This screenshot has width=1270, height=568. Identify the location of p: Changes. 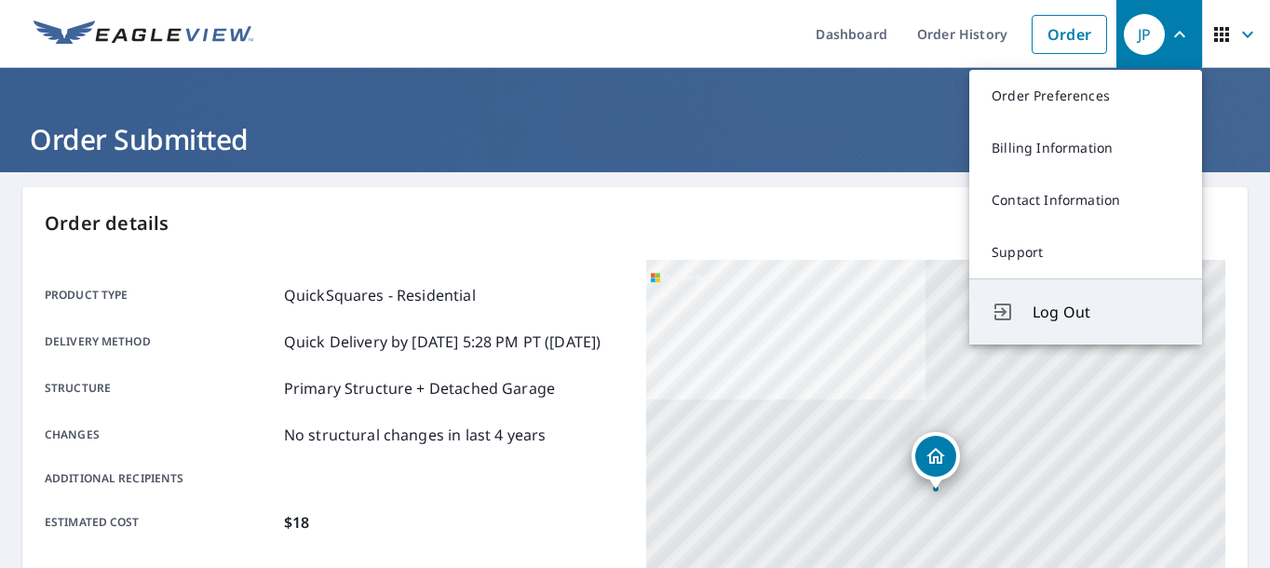
(160, 435).